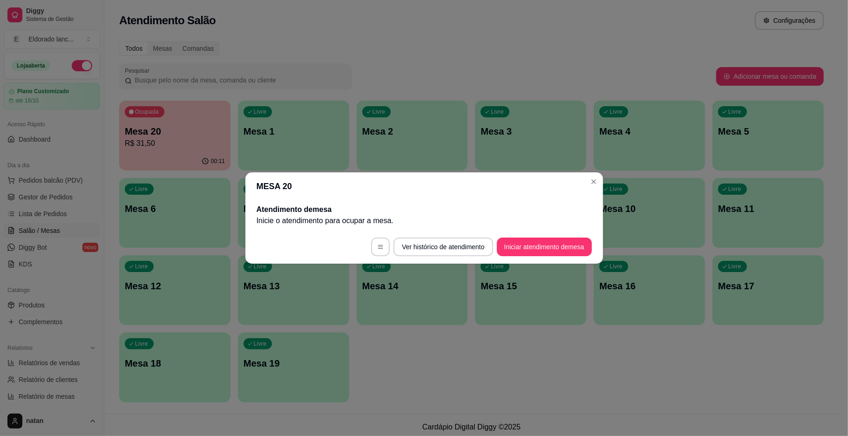 The height and width of the screenshot is (436, 848). Describe the element at coordinates (424, 210) in the screenshot. I see `h2: Atendimento de mesa` at that location.